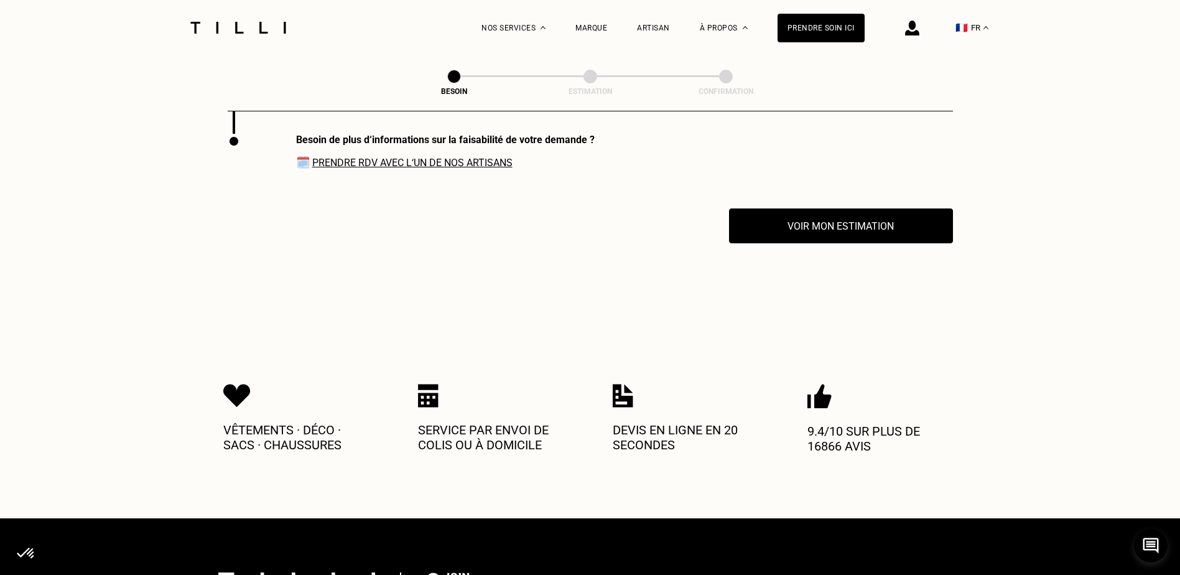  I want to click on img: Menu déroulant à propos, so click(745, 27).